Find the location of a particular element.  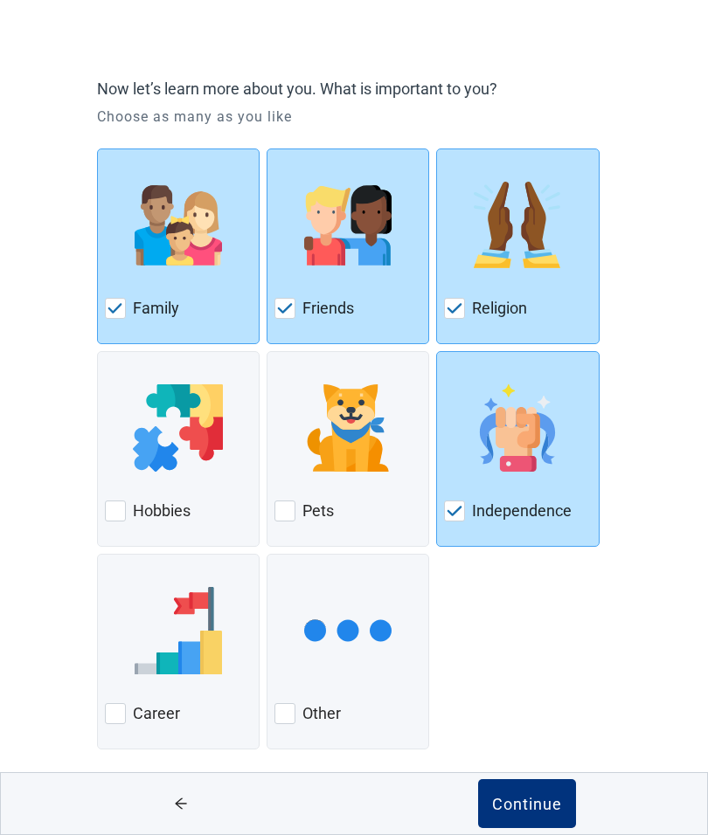

p: Choose as many as you like is located at coordinates (354, 117).